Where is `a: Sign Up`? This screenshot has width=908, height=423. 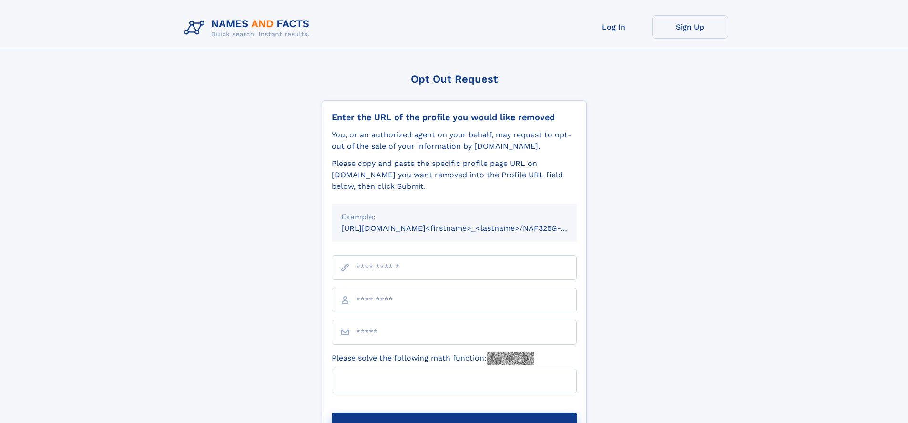 a: Sign Up is located at coordinates (690, 27).